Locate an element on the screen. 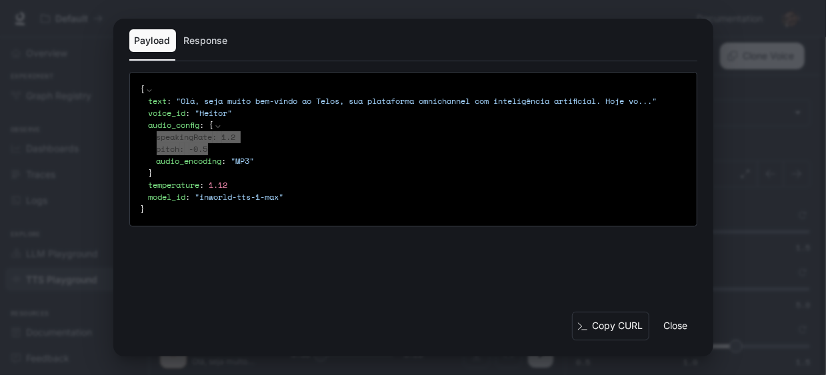 The width and height of the screenshot is (826, 375). span: speakingRate is located at coordinates (185, 137).